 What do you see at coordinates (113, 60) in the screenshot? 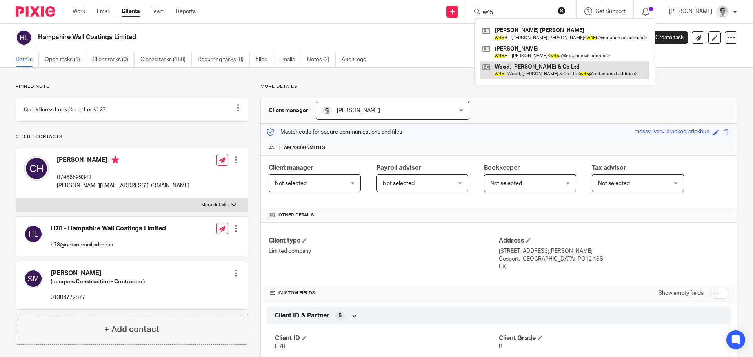
I see `a: Client tasks (0)` at bounding box center [113, 60].